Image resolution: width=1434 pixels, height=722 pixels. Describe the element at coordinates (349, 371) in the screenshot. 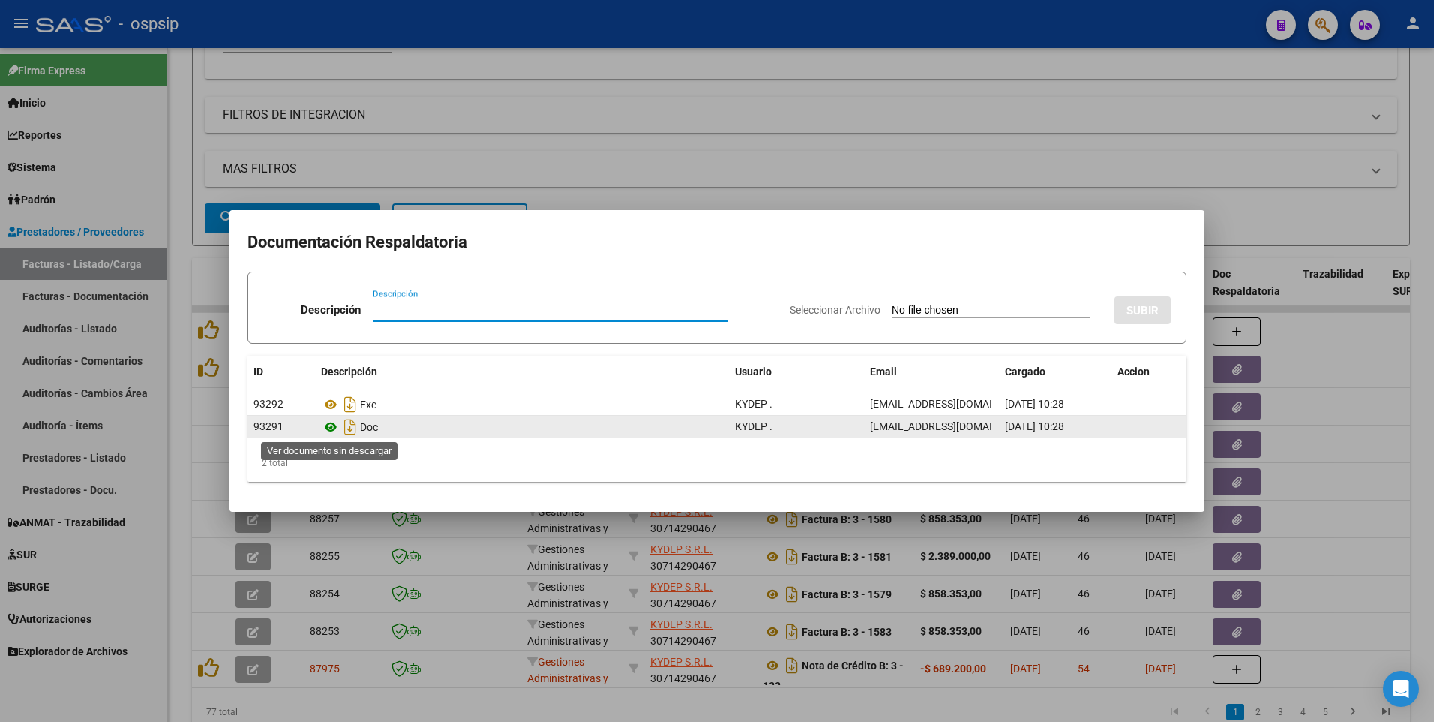

I see `span: Descripción` at that location.